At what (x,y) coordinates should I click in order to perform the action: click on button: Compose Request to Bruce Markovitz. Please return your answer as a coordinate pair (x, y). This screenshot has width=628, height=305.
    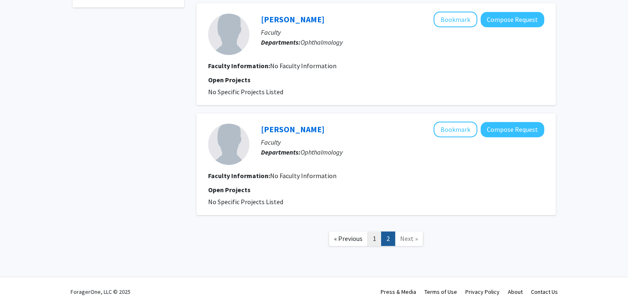
    Looking at the image, I should click on (513, 129).